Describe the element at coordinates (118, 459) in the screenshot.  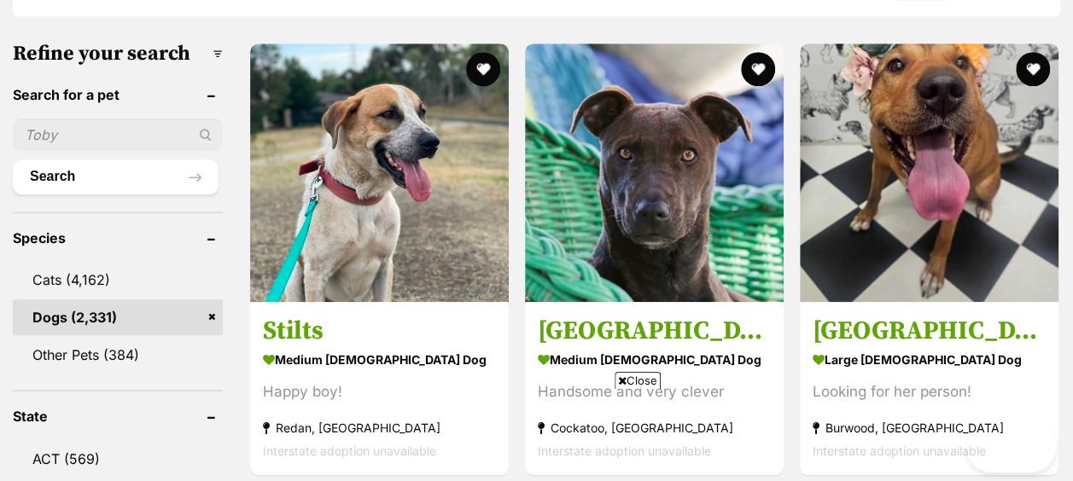
I see `a: ACT (569)` at that location.